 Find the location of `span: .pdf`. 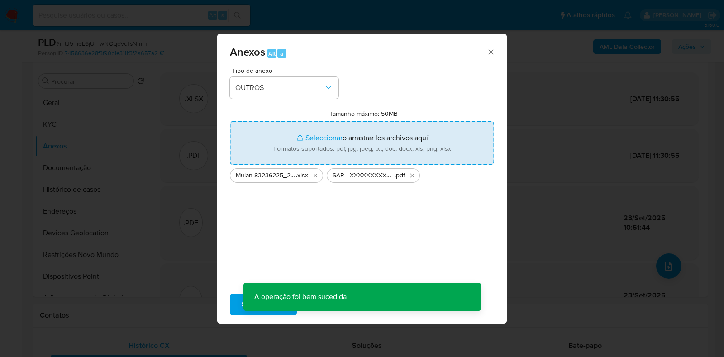

span: .pdf is located at coordinates (400, 176).